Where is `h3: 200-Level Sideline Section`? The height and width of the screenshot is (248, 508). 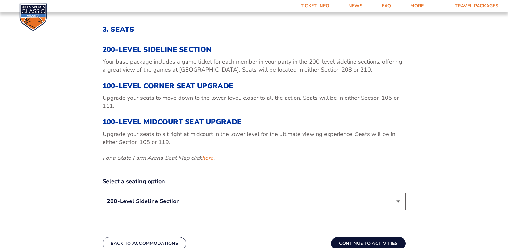
h3: 200-Level Sideline Section is located at coordinates (254, 50).